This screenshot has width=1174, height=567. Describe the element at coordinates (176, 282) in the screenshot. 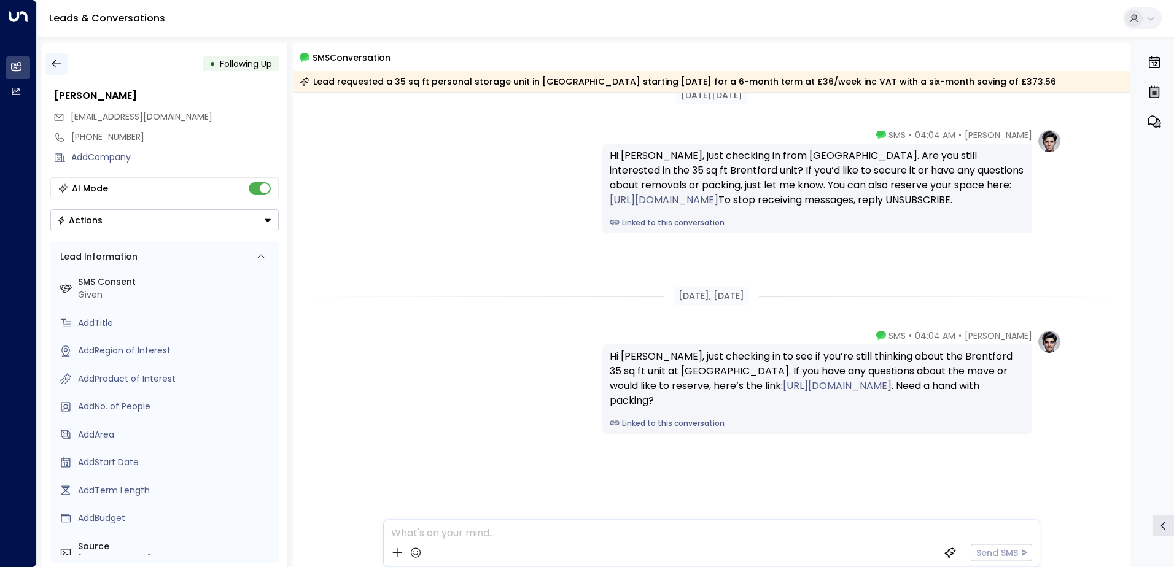

I see `label: SMS Consent` at that location.